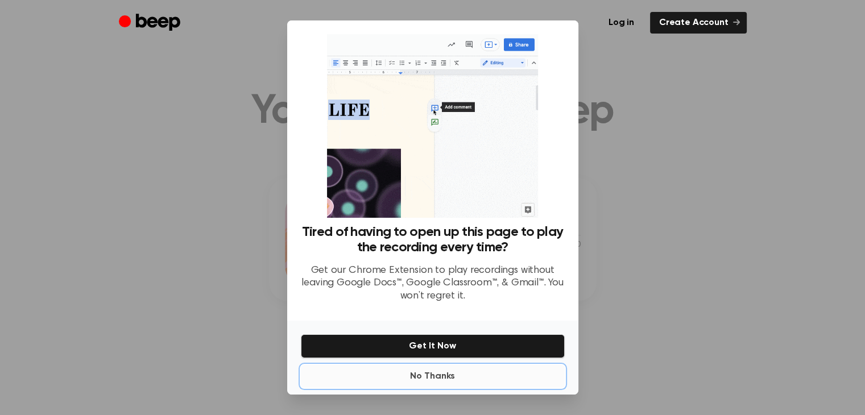  I want to click on p: Get our Chrome Extension to play recordings without leaving Google Docs™, Google Classroom™, & Gm..., so click(433, 284).